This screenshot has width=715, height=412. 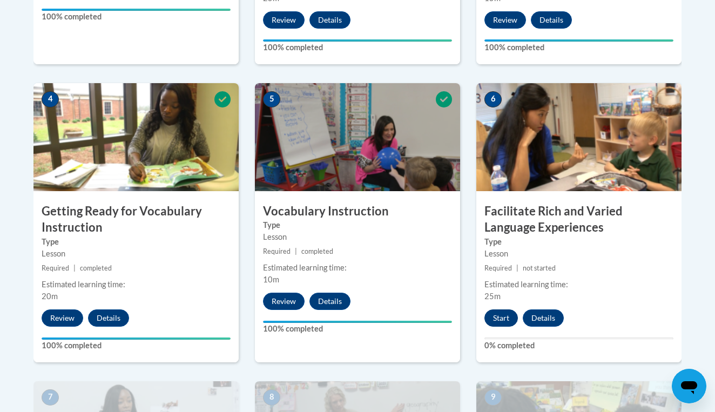 What do you see at coordinates (271, 279) in the screenshot?
I see `span: 10m` at bounding box center [271, 279].